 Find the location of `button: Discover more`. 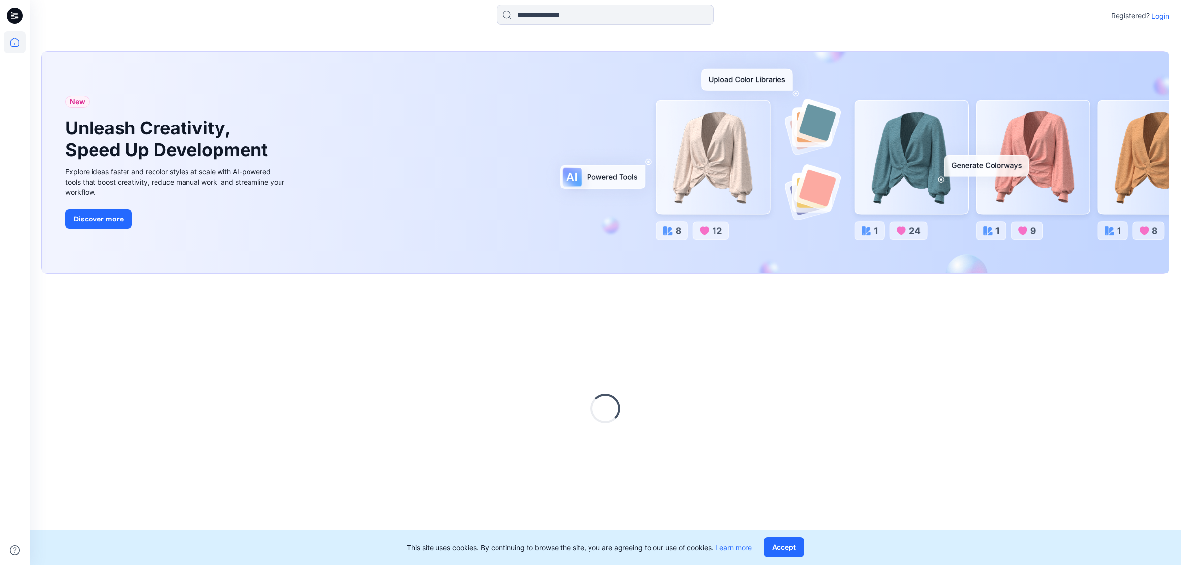

button: Discover more is located at coordinates (98, 219).